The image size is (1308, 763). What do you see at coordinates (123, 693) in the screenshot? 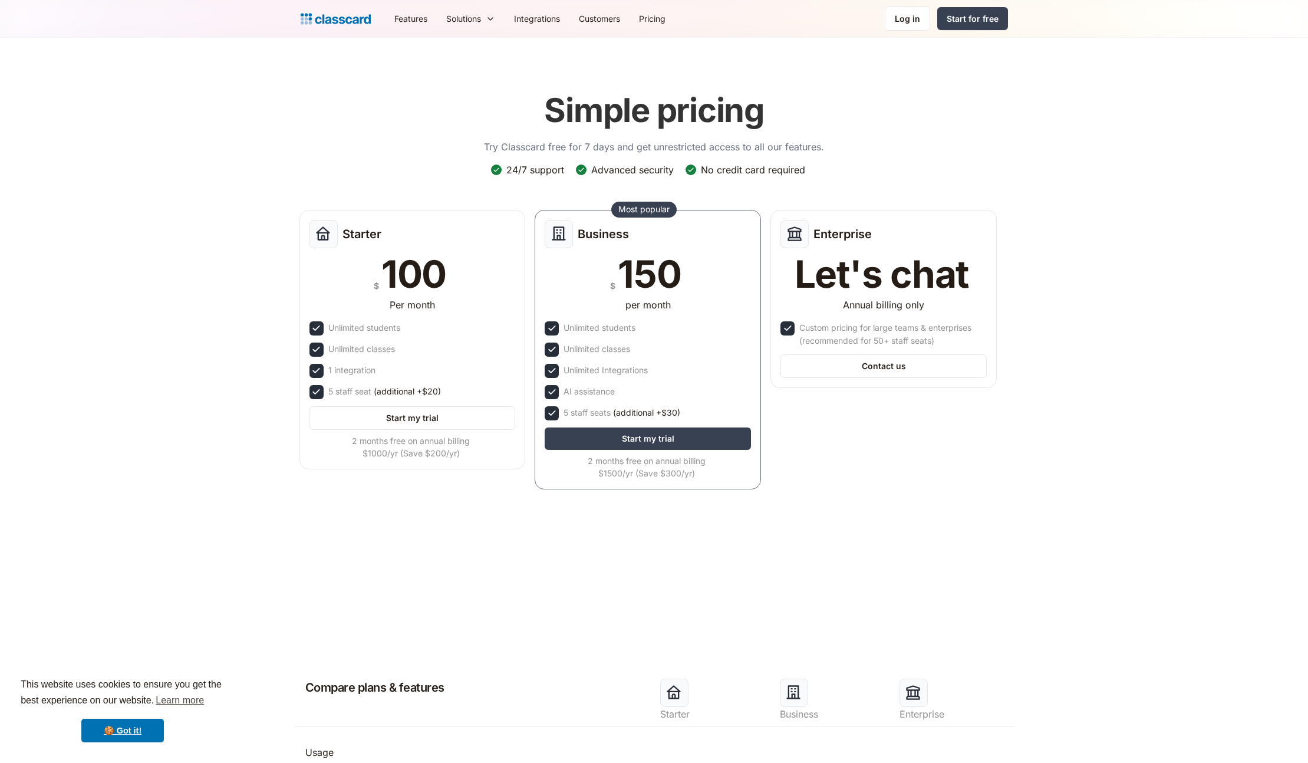
I see `span: This website uses cookies to ensure you get the best experience on our website.` at bounding box center [123, 693].